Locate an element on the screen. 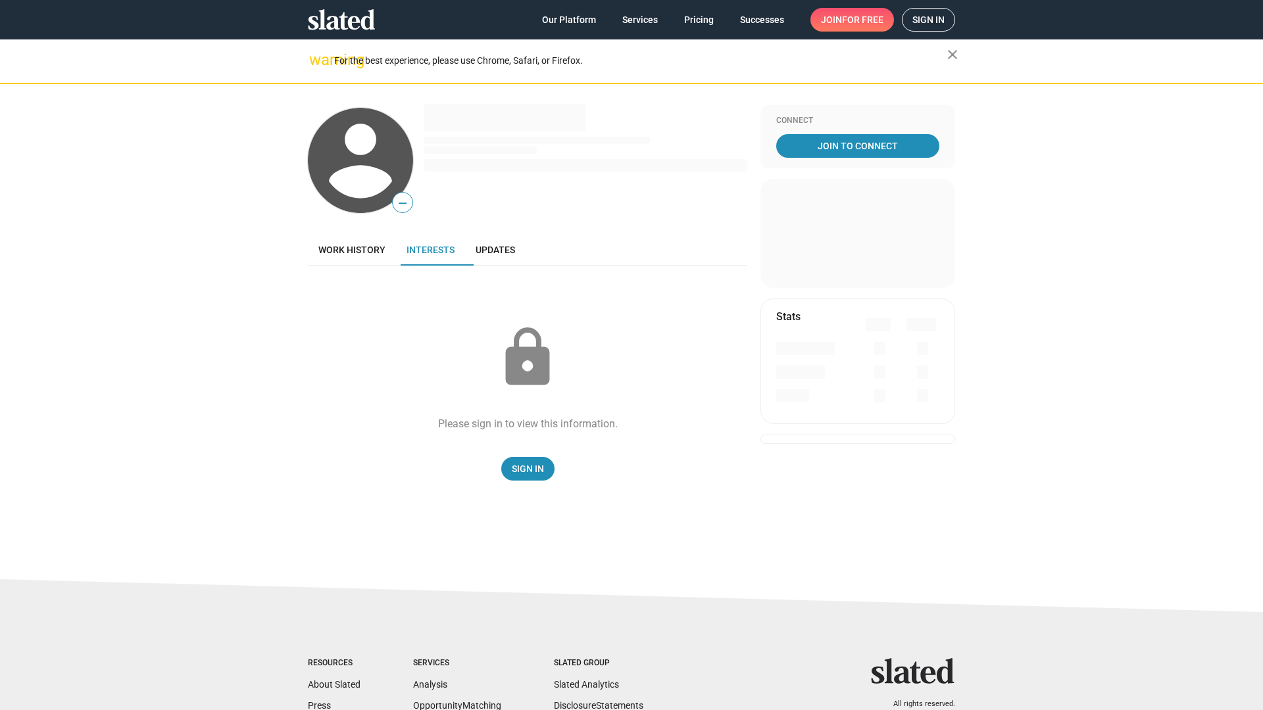 The width and height of the screenshot is (1263, 710). span: Interests is located at coordinates (430, 250).